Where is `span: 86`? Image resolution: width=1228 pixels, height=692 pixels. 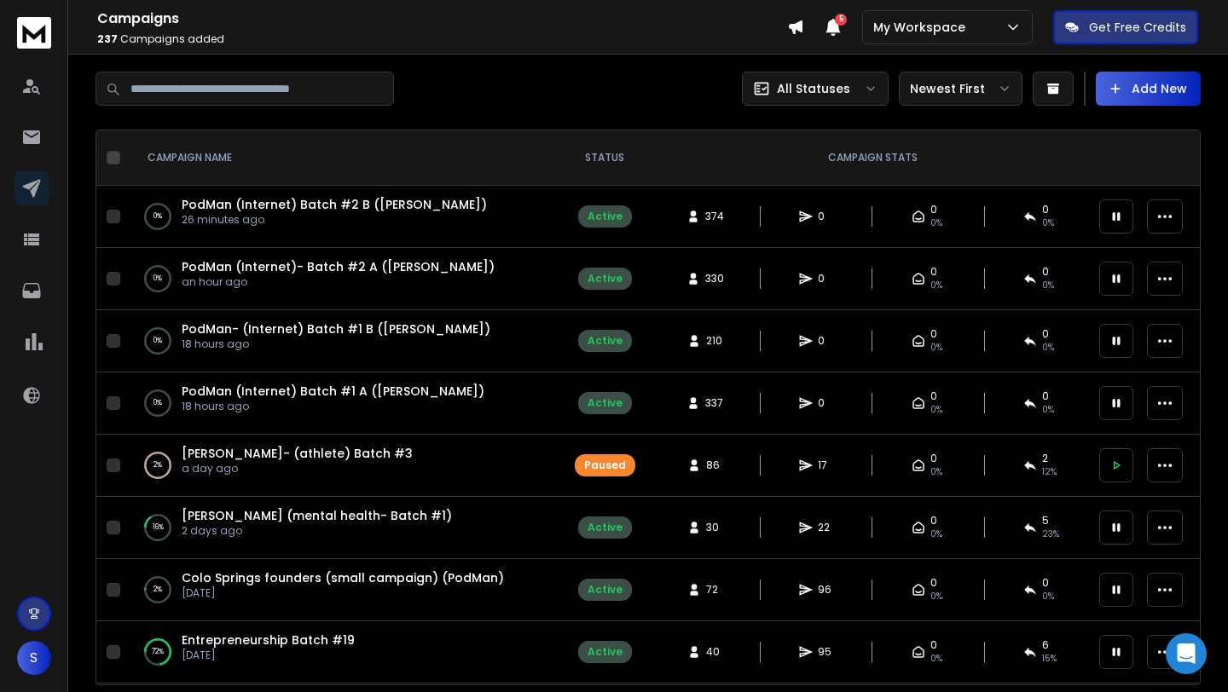
span: 86 is located at coordinates (714, 465).